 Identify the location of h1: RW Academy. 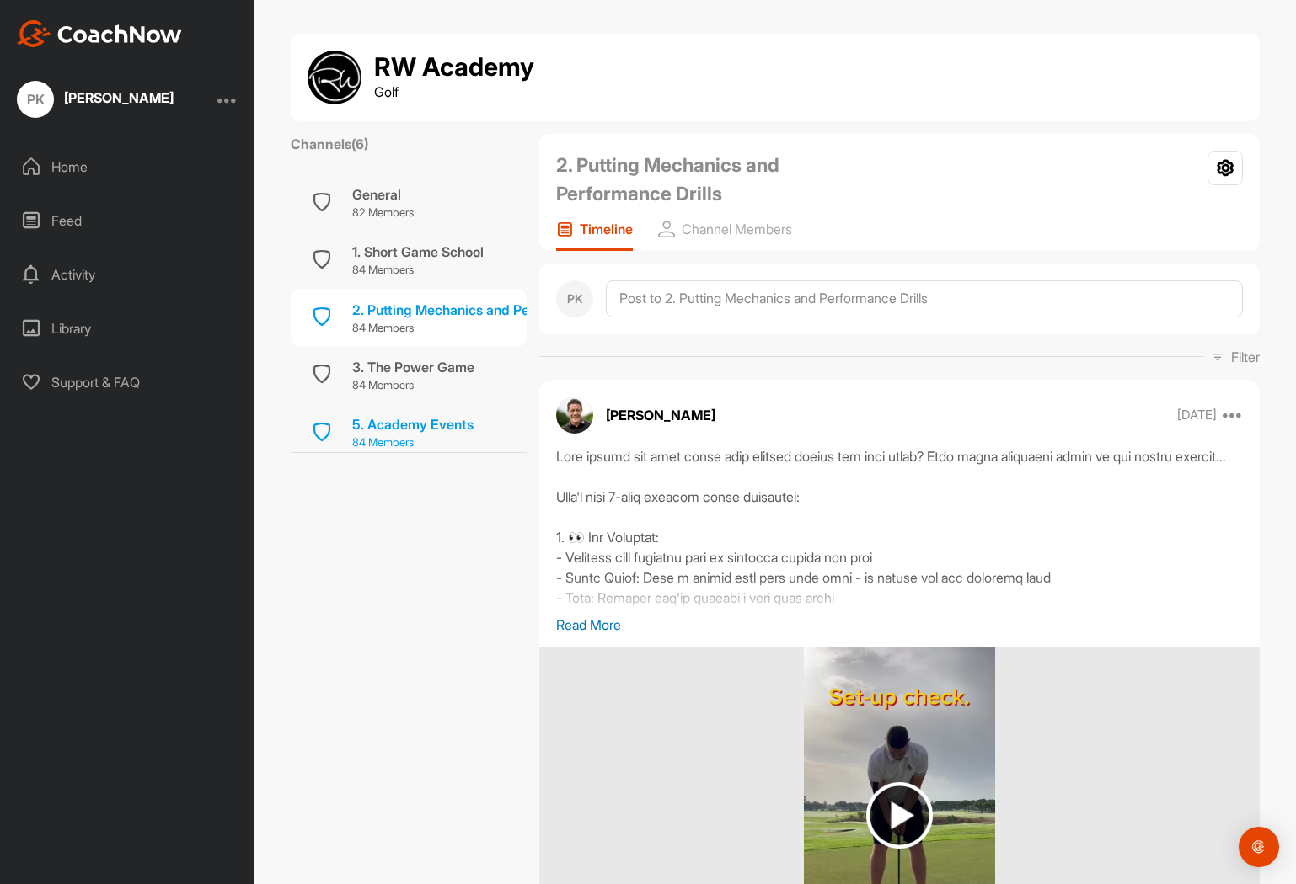
(454, 67).